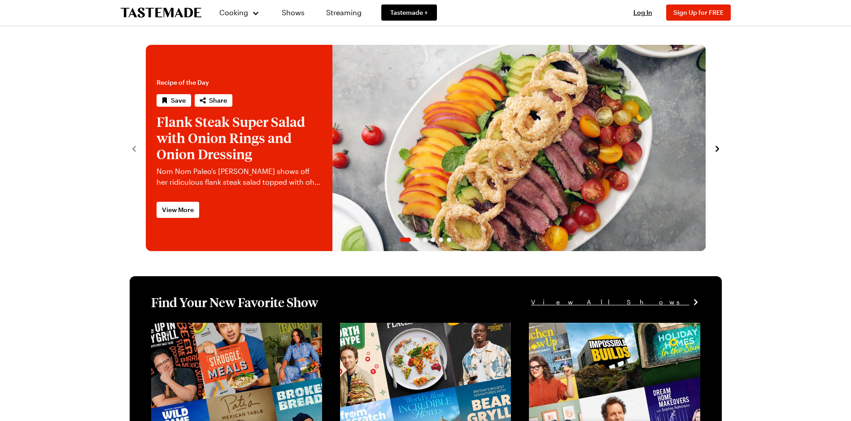 The image size is (851, 421). What do you see at coordinates (405, 240) in the screenshot?
I see `span: Go to slide 1` at bounding box center [405, 240].